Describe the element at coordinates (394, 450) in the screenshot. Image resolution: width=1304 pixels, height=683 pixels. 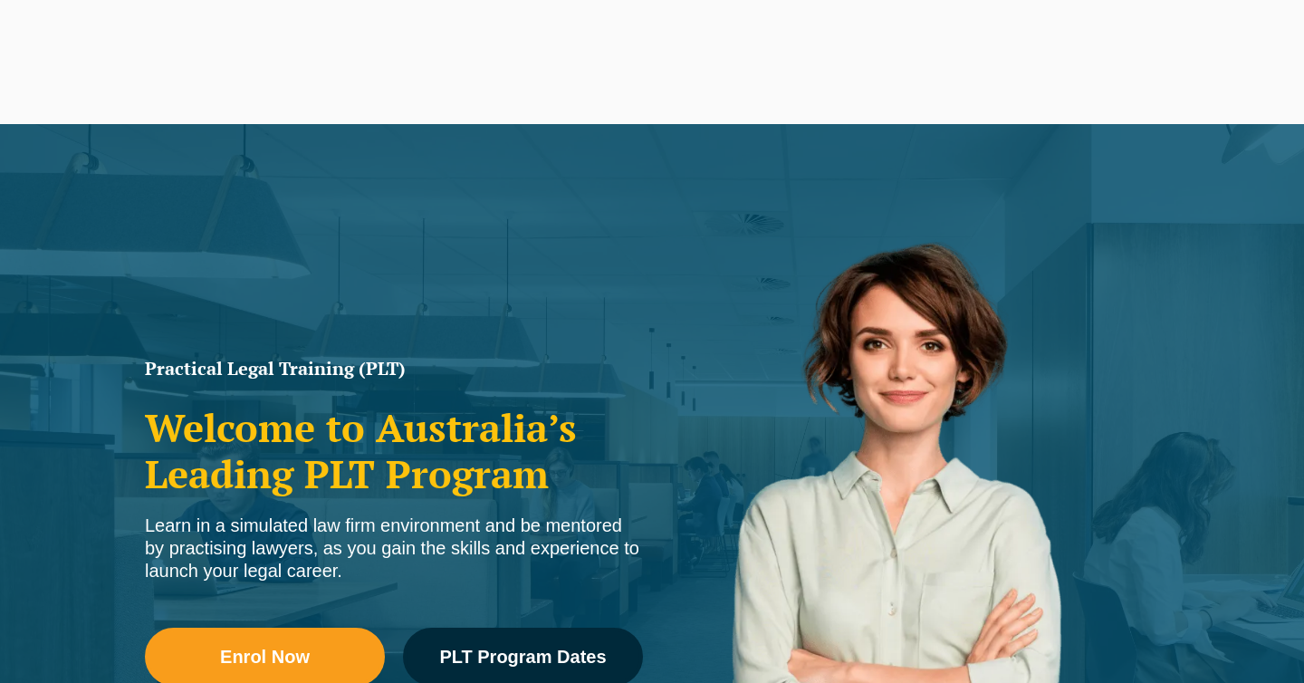
I see `h2: Welcome to Australia’s Leading PLT Program` at that location.